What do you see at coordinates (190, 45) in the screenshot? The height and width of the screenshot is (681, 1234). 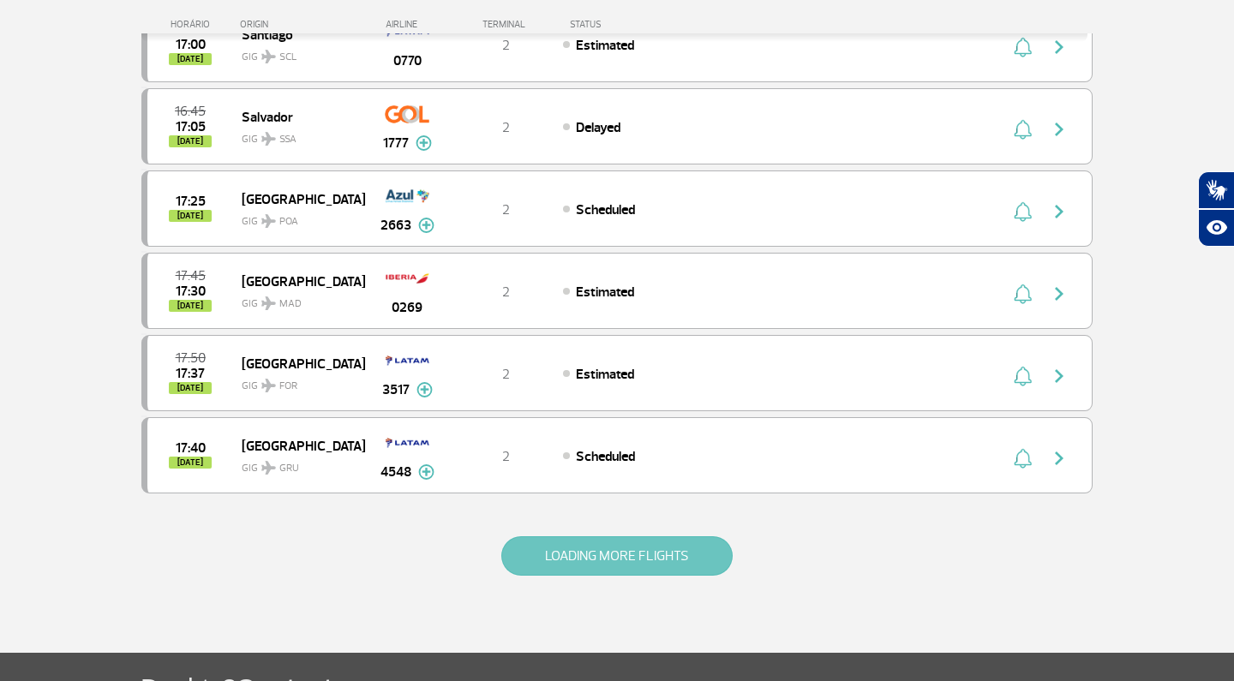 I see `span: 2025-09-25 17:00:00` at bounding box center [190, 45].